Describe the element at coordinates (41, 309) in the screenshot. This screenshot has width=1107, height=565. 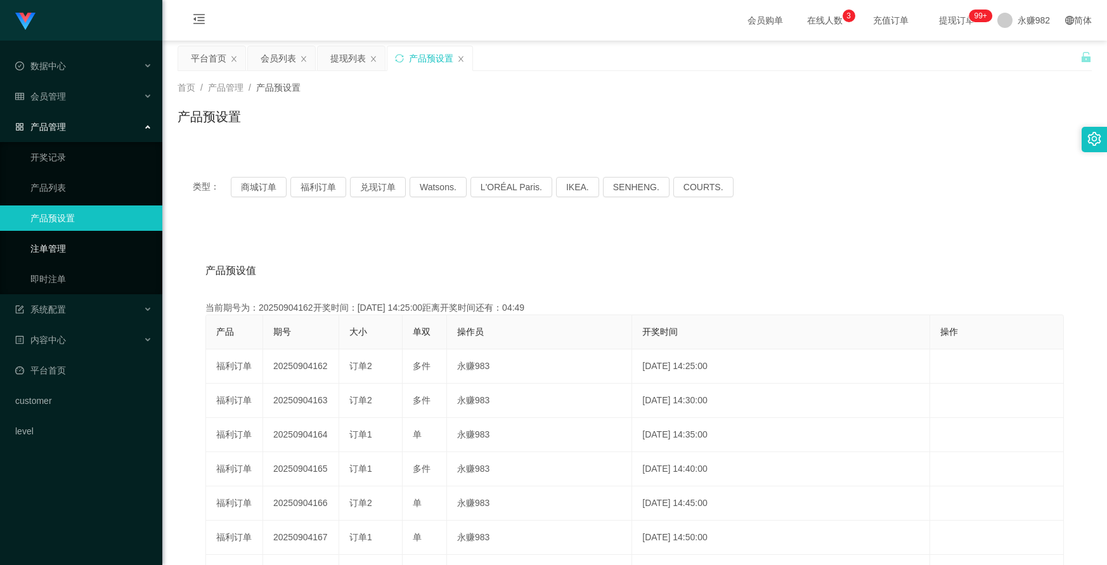
I see `span: 系统配置` at that location.